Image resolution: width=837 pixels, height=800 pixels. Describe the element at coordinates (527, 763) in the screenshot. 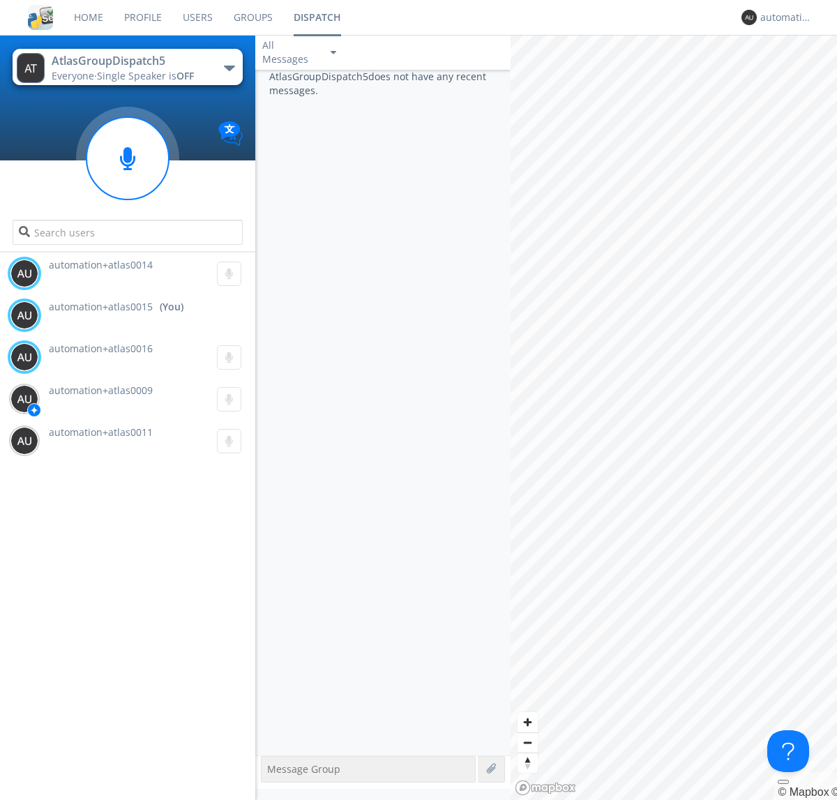

I see `span: Reset bearing to north` at that location.